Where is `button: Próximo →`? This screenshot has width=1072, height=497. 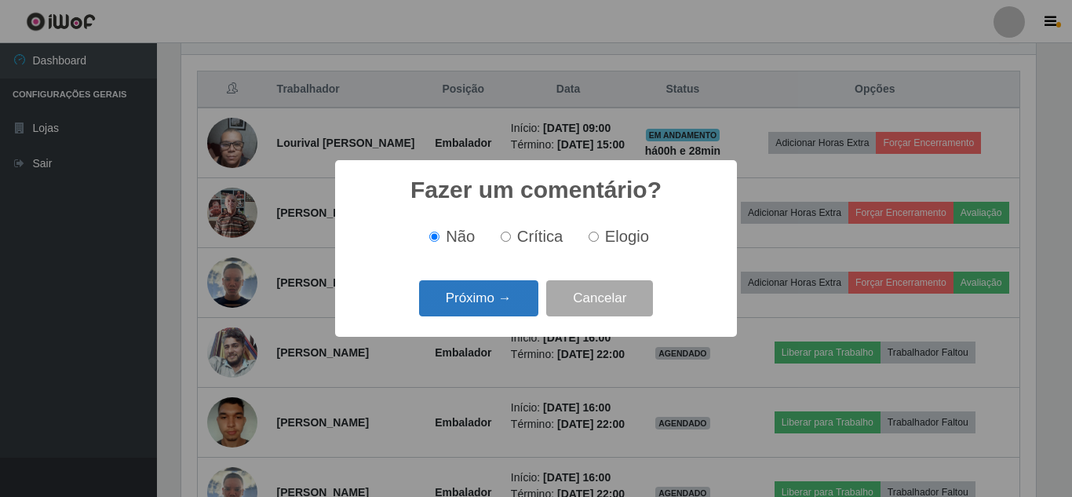 button: Próximo → is located at coordinates (479, 298).